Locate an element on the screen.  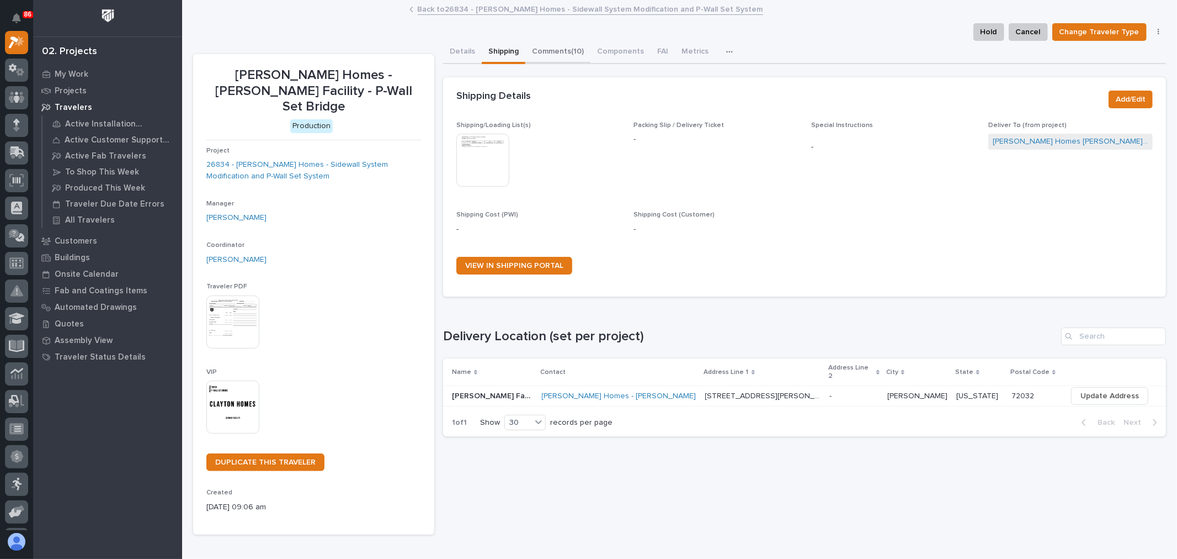
p: Postal Code is located at coordinates (1030, 372).